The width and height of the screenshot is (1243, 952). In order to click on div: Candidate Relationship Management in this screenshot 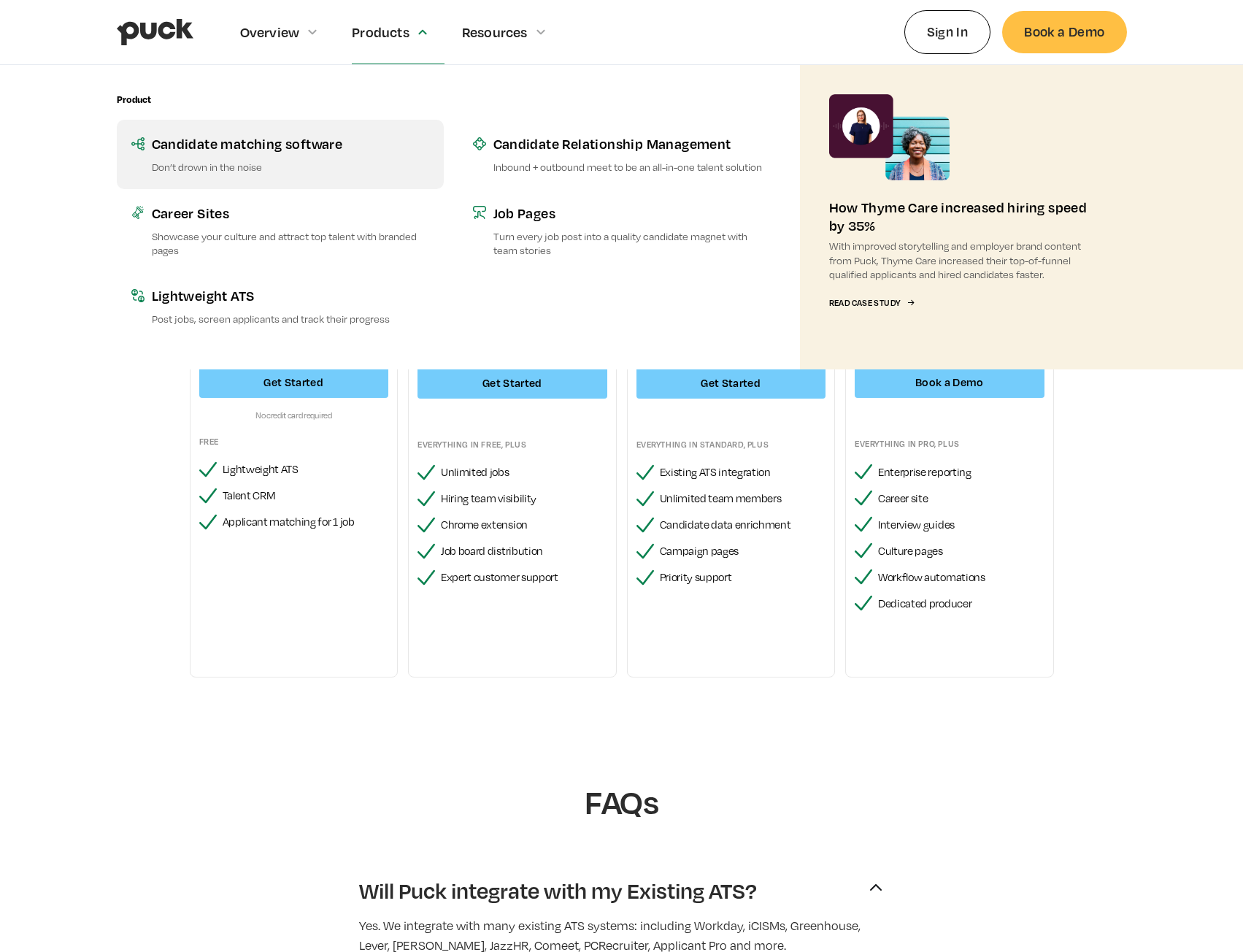, I will do `click(632, 143)`.